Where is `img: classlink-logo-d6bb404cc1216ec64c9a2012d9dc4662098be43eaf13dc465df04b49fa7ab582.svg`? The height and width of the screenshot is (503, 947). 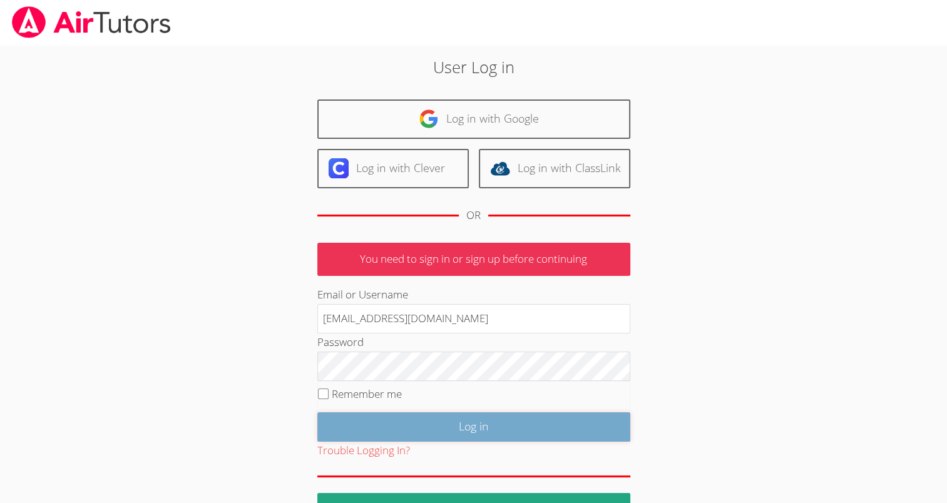
img: classlink-logo-d6bb404cc1216ec64c9a2012d9dc4662098be43eaf13dc465df04b49fa7ab582.svg is located at coordinates (500, 168).